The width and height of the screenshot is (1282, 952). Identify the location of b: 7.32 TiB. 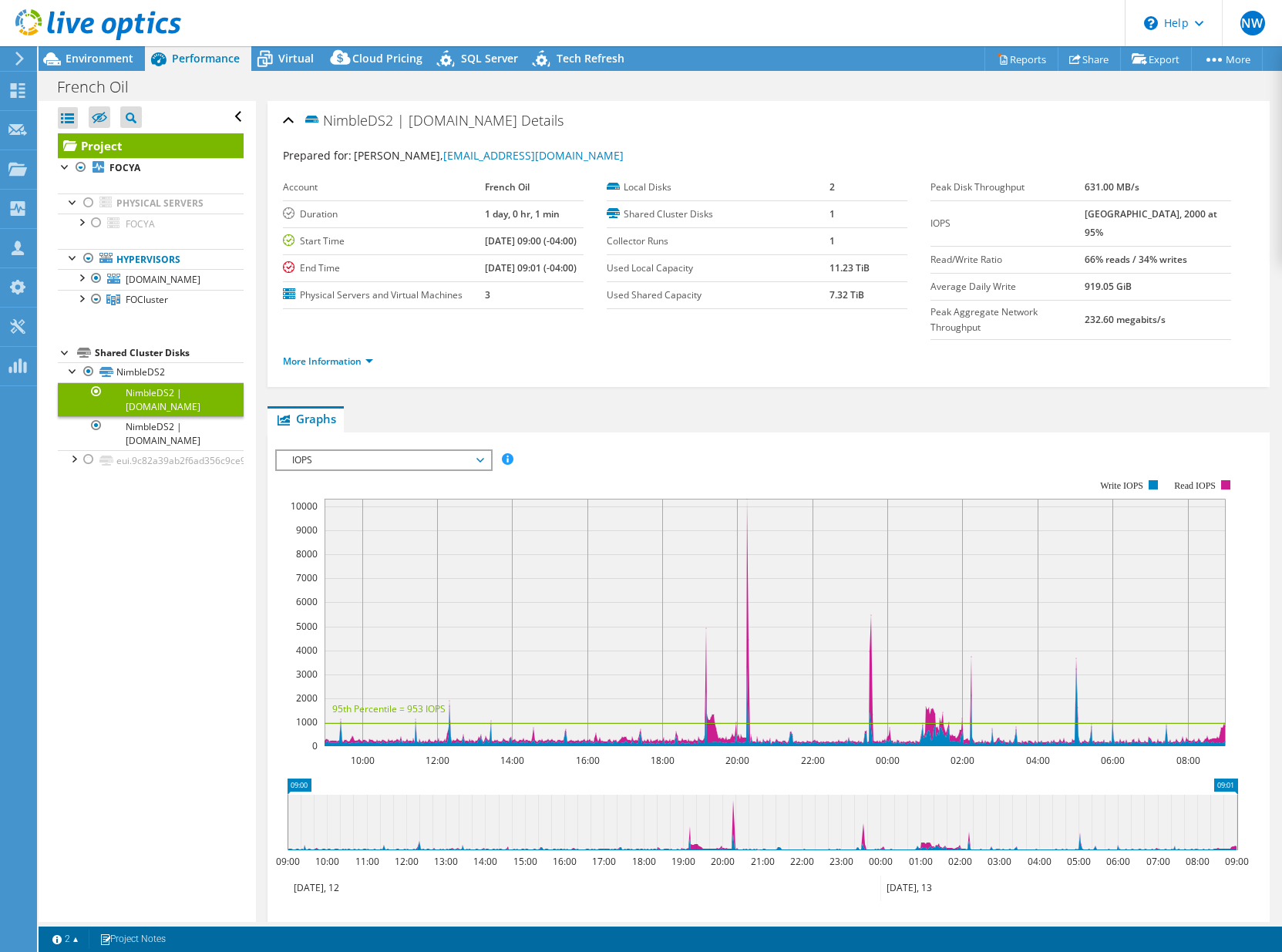
(846, 294).